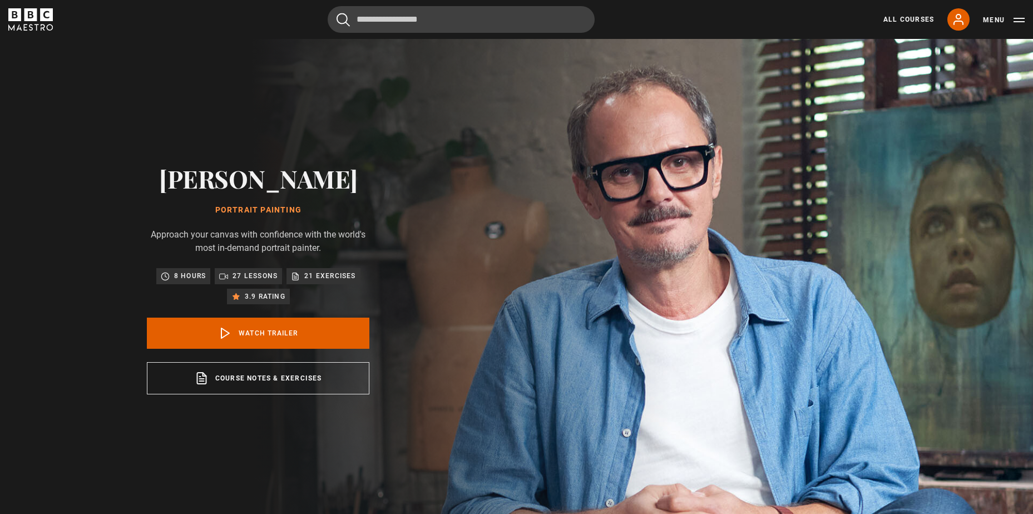 This screenshot has height=514, width=1033. I want to click on p: 27 lessons, so click(255, 276).